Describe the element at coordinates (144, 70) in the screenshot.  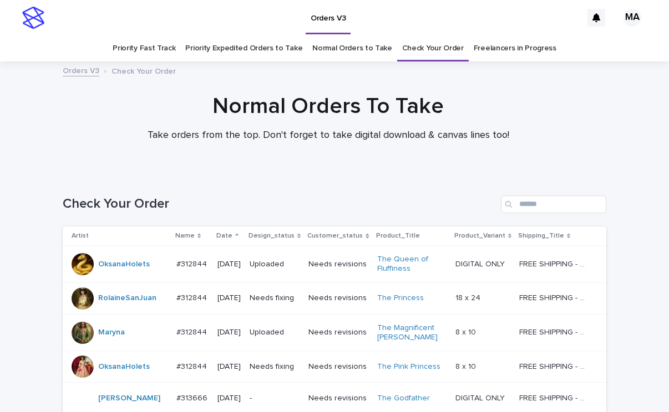
I see `p: Check Your Order` at that location.